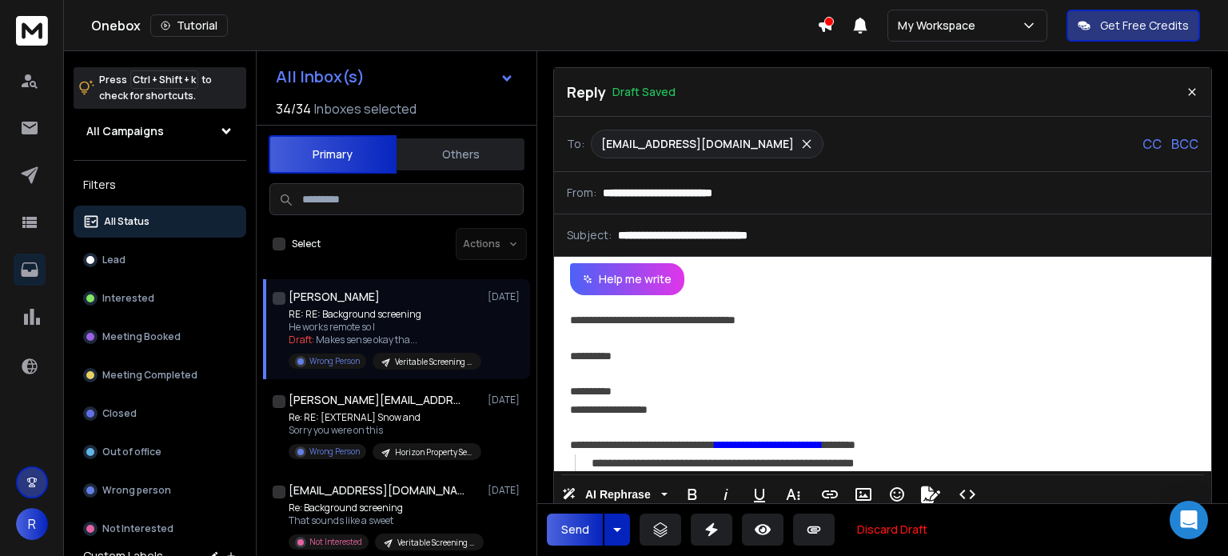 The width and height of the screenshot is (1228, 556). I want to click on p: To:, so click(576, 144).